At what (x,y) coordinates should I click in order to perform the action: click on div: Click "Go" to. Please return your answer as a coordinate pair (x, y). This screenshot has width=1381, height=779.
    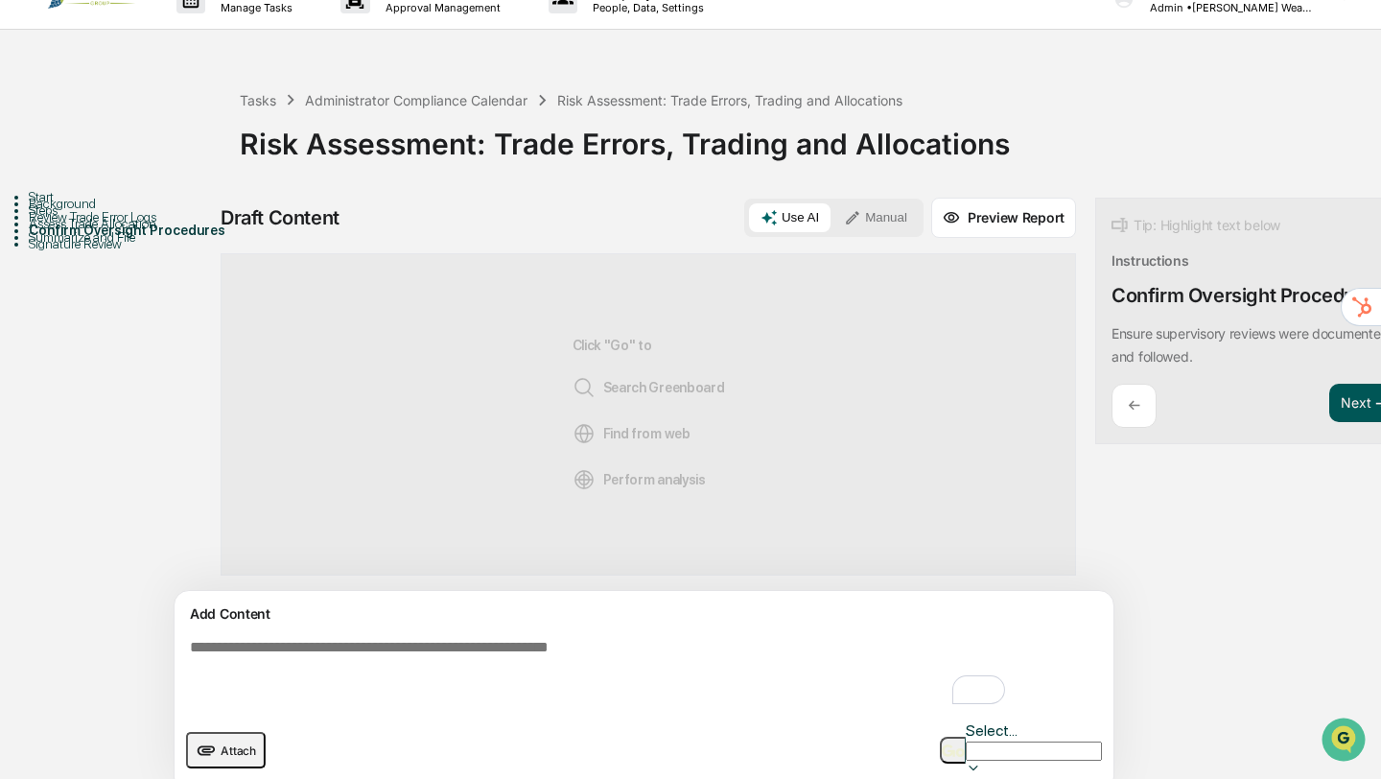
    Looking at the image, I should click on (648, 414).